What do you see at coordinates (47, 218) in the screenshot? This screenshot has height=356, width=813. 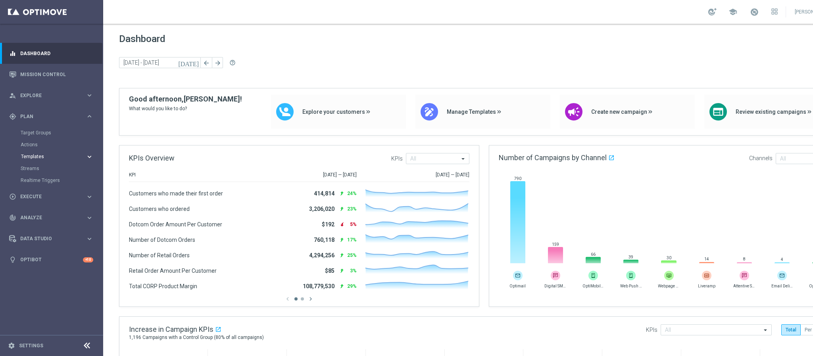 I see `div: Analyze` at bounding box center [47, 218].